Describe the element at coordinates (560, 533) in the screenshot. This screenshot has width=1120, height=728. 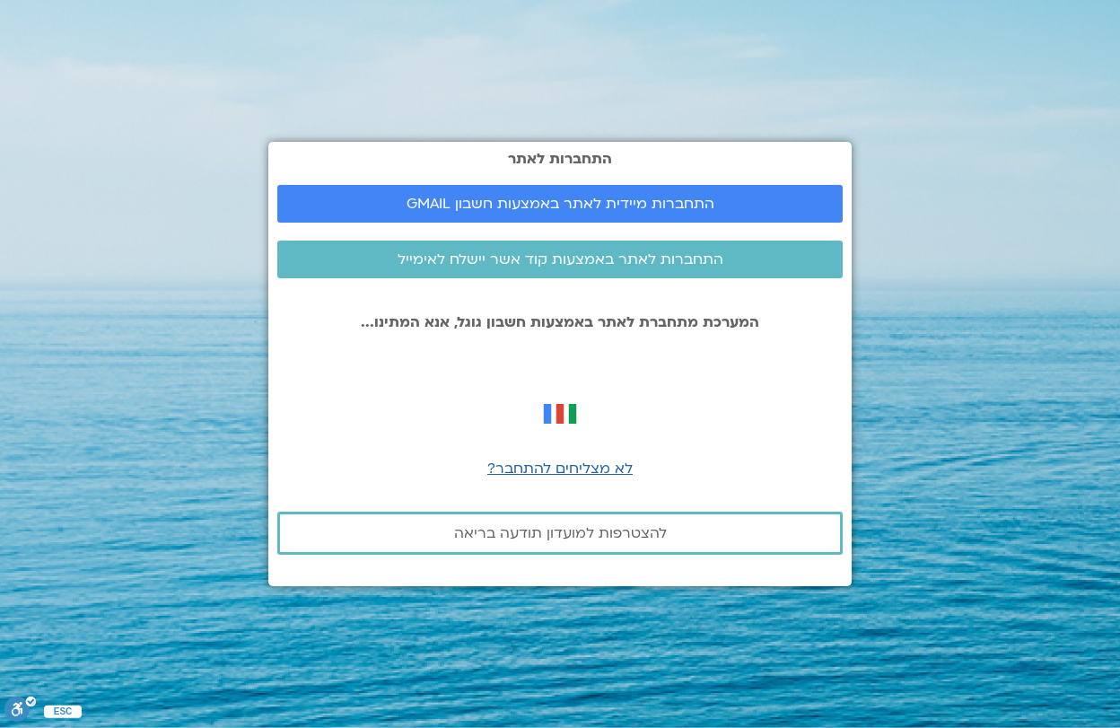
I see `a: להצטרפות למועדון תודעה בריאה` at that location.